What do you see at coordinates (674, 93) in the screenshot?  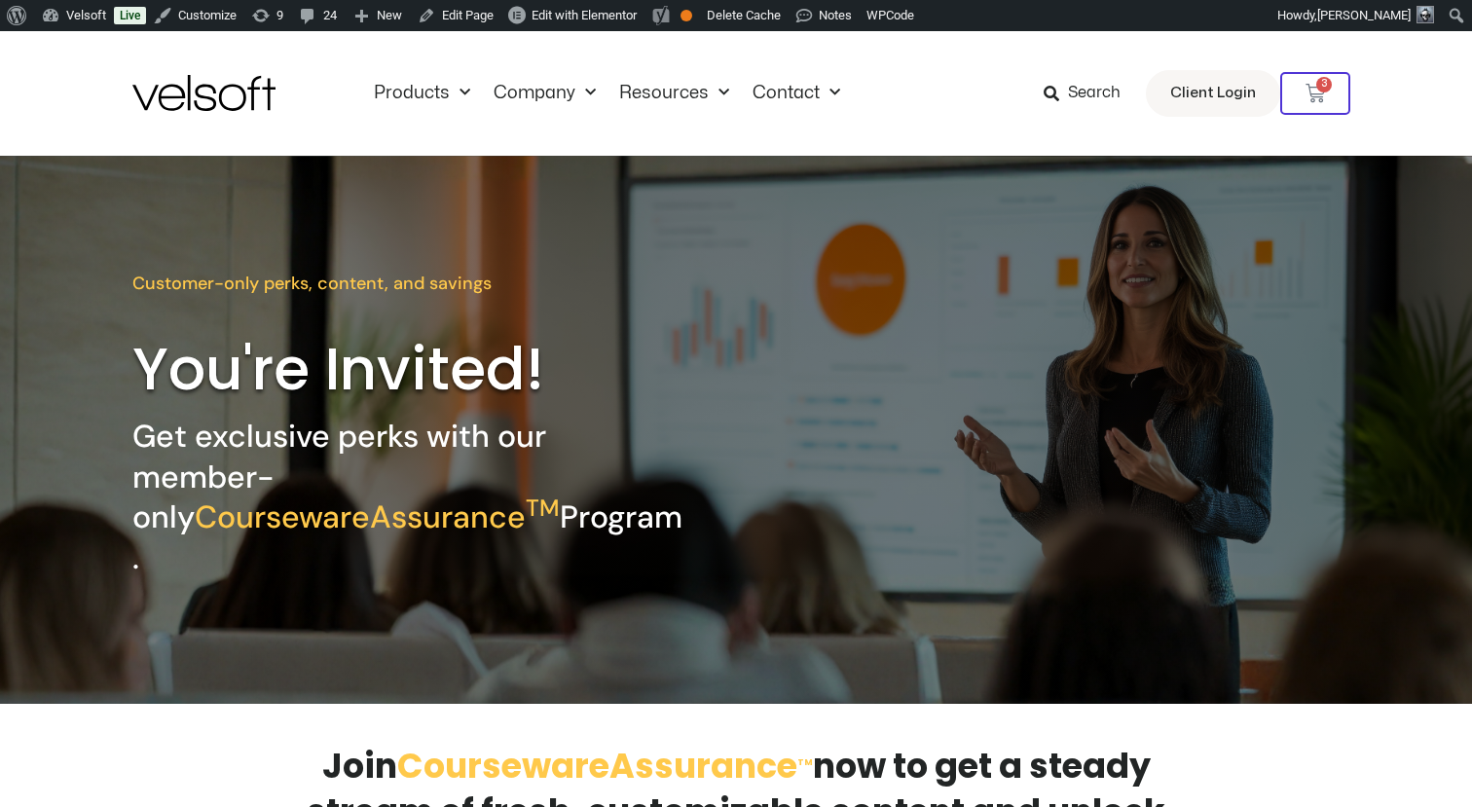 I see `a: ResourcesMenu Toggle` at bounding box center [674, 93].